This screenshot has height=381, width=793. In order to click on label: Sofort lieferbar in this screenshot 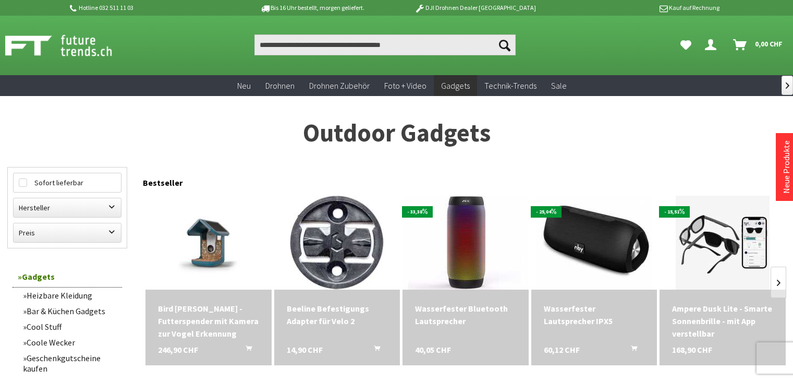, I will do `click(67, 183)`.